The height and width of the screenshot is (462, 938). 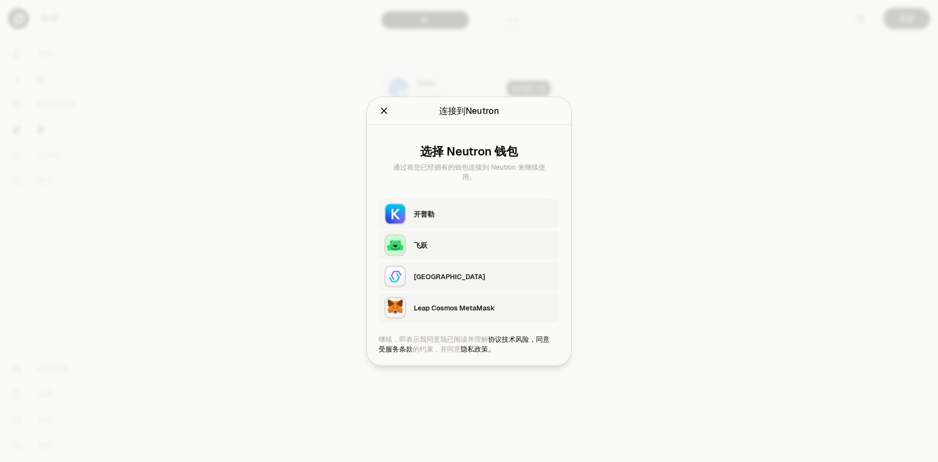 I want to click on img: 开普勒, so click(x=395, y=214).